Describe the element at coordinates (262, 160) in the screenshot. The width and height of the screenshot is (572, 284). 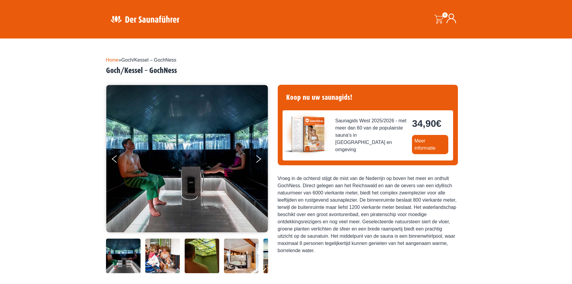
I see `button: Volgende` at that location.